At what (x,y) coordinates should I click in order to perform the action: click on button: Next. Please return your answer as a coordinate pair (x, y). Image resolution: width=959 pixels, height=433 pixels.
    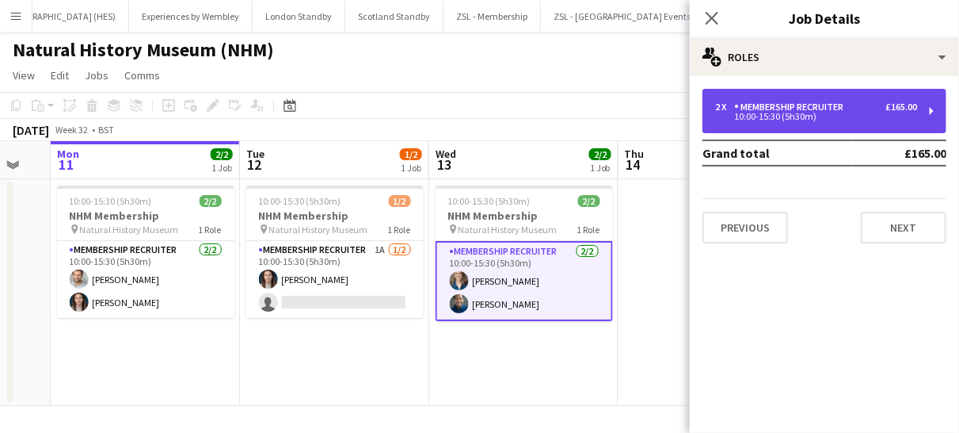
    Looking at the image, I should click on (904, 227).